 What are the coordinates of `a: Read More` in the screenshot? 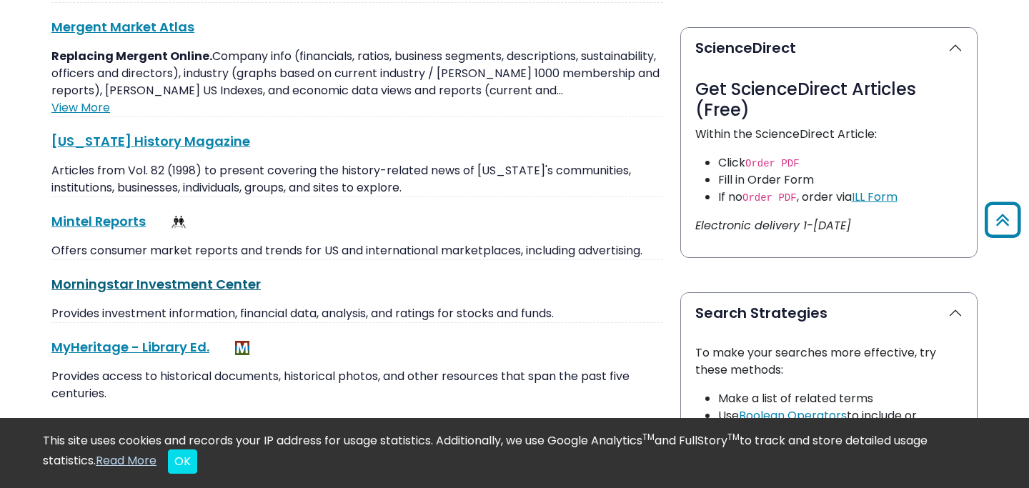 It's located at (126, 460).